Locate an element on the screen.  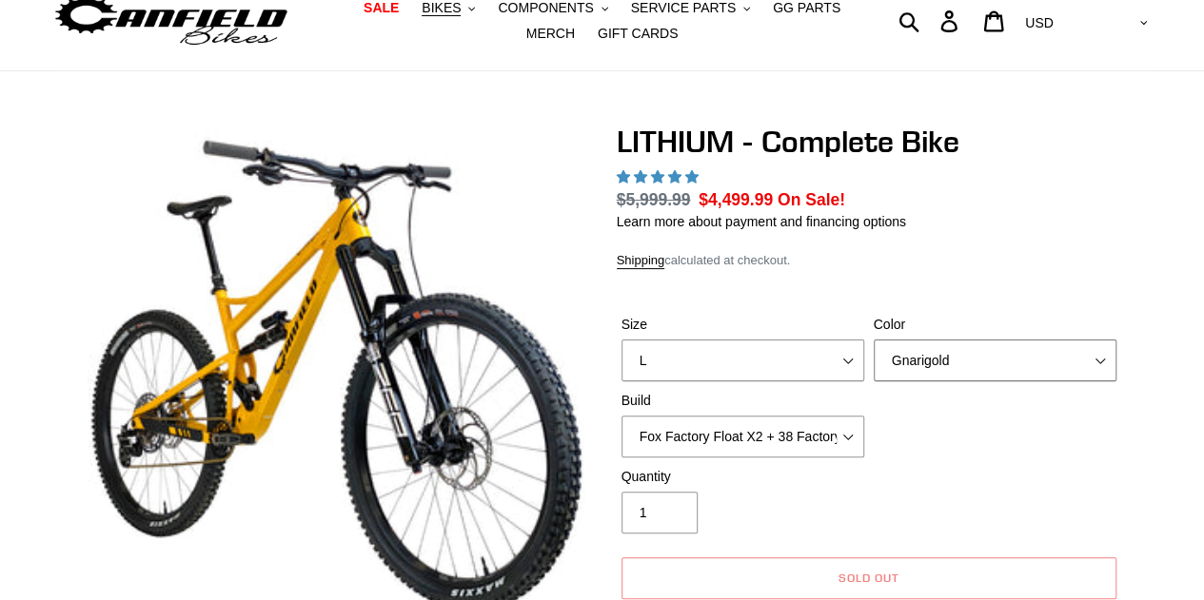
span: 5.00 stars is located at coordinates (659, 177).